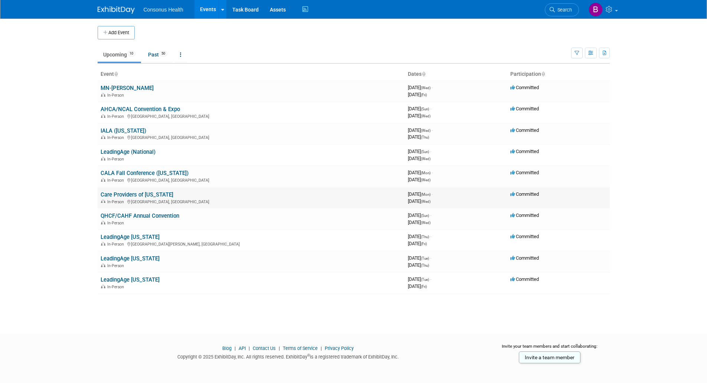 The width and height of the screenshot is (707, 383). What do you see at coordinates (242, 348) in the screenshot?
I see `a: API` at bounding box center [242, 348].